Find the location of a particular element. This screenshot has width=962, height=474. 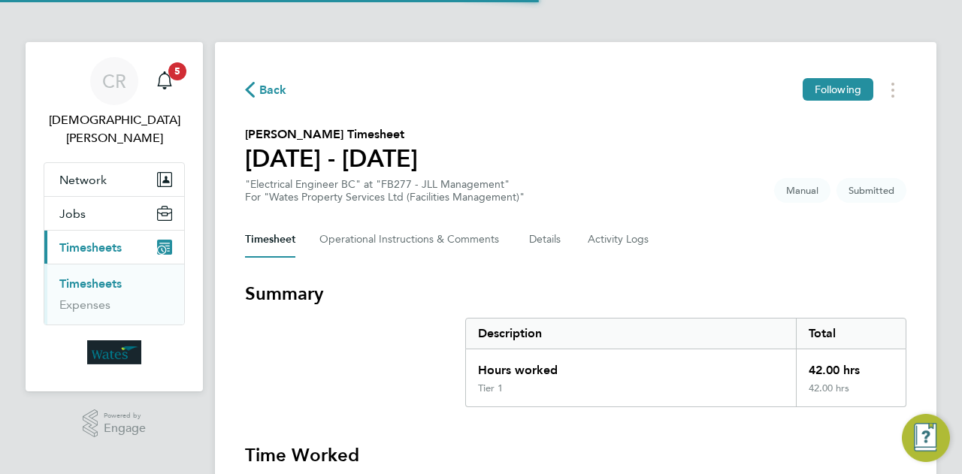

span: Engage is located at coordinates (125, 428).